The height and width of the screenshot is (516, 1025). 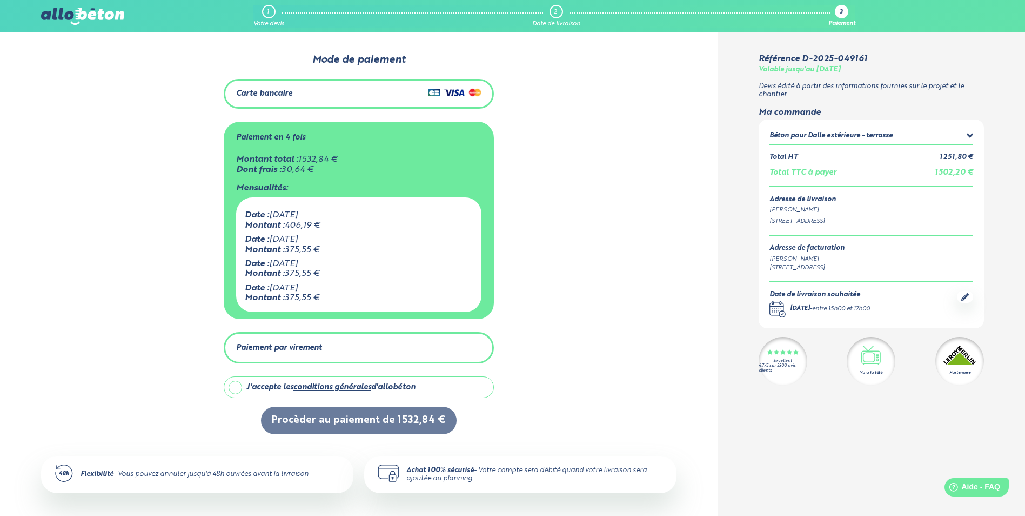 I want to click on div: Date de livraison souhaitée, so click(x=820, y=295).